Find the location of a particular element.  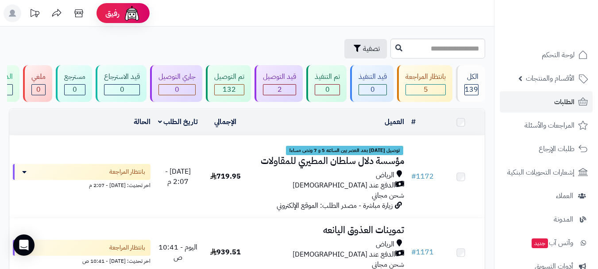

span: شحن مجاني is located at coordinates (388, 195).